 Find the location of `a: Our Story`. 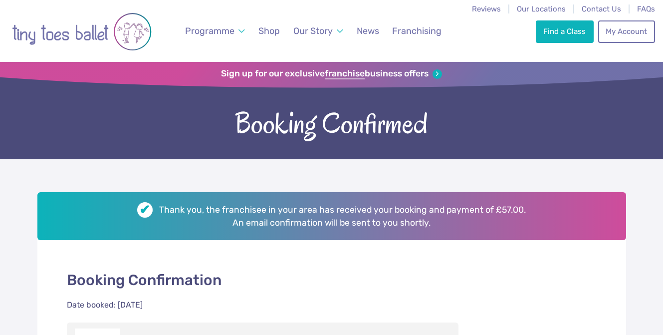

a: Our Story is located at coordinates (318, 31).